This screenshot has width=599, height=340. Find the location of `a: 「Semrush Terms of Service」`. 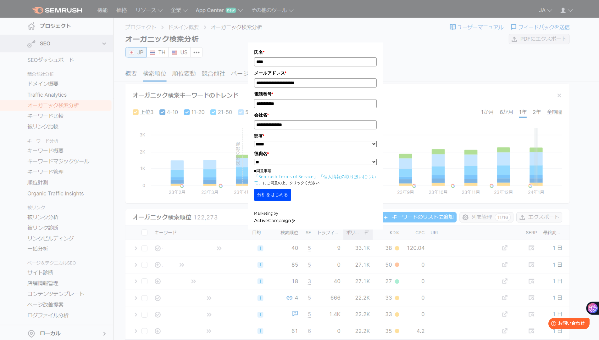

a: 「Semrush Terms of Service」 is located at coordinates (286, 176).